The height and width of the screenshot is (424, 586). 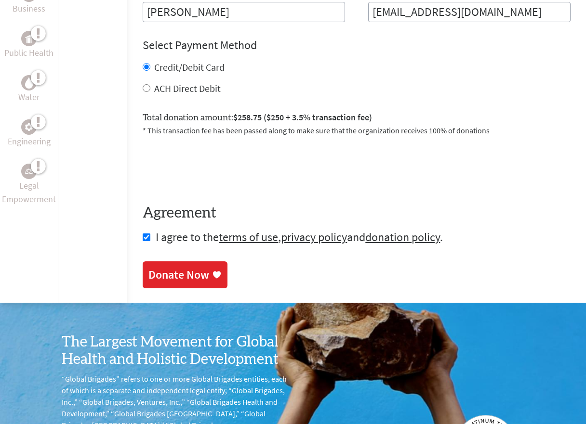 I want to click on img: Legal Empowerment, so click(x=29, y=172).